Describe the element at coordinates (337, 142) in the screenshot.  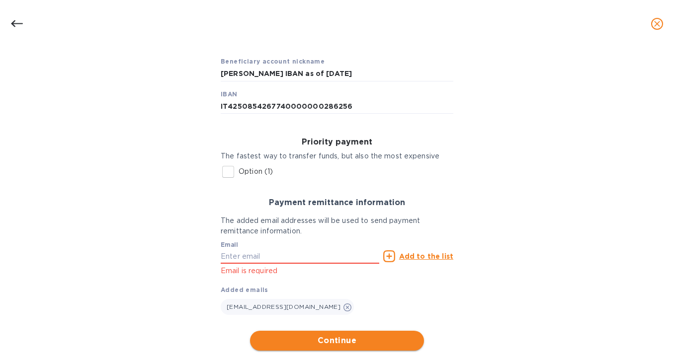
I see `h3: Priority payment` at that location.